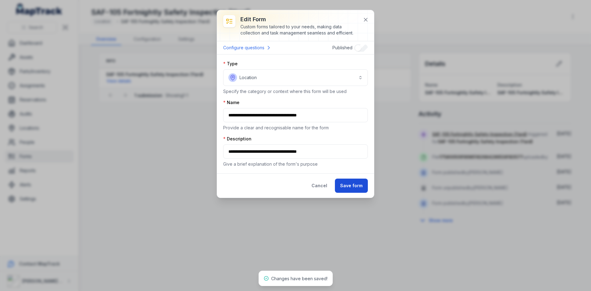  I want to click on button: Cancel, so click(319, 185).